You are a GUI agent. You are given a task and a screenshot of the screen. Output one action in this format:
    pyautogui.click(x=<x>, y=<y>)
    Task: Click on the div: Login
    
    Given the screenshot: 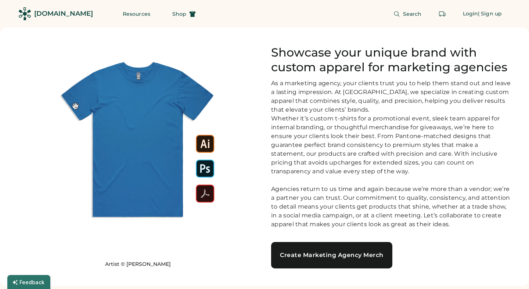 What is the action you would take?
    pyautogui.click(x=470, y=14)
    